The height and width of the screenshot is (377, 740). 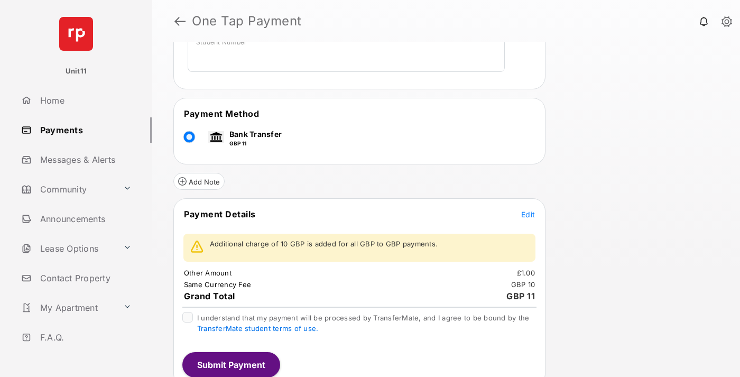 I want to click on a: Community, so click(x=68, y=189).